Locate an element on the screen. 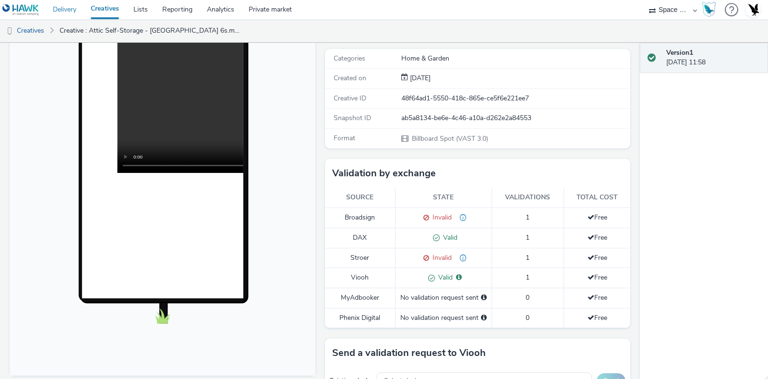  h3: Send a validation request to Viooh is located at coordinates (409, 353).